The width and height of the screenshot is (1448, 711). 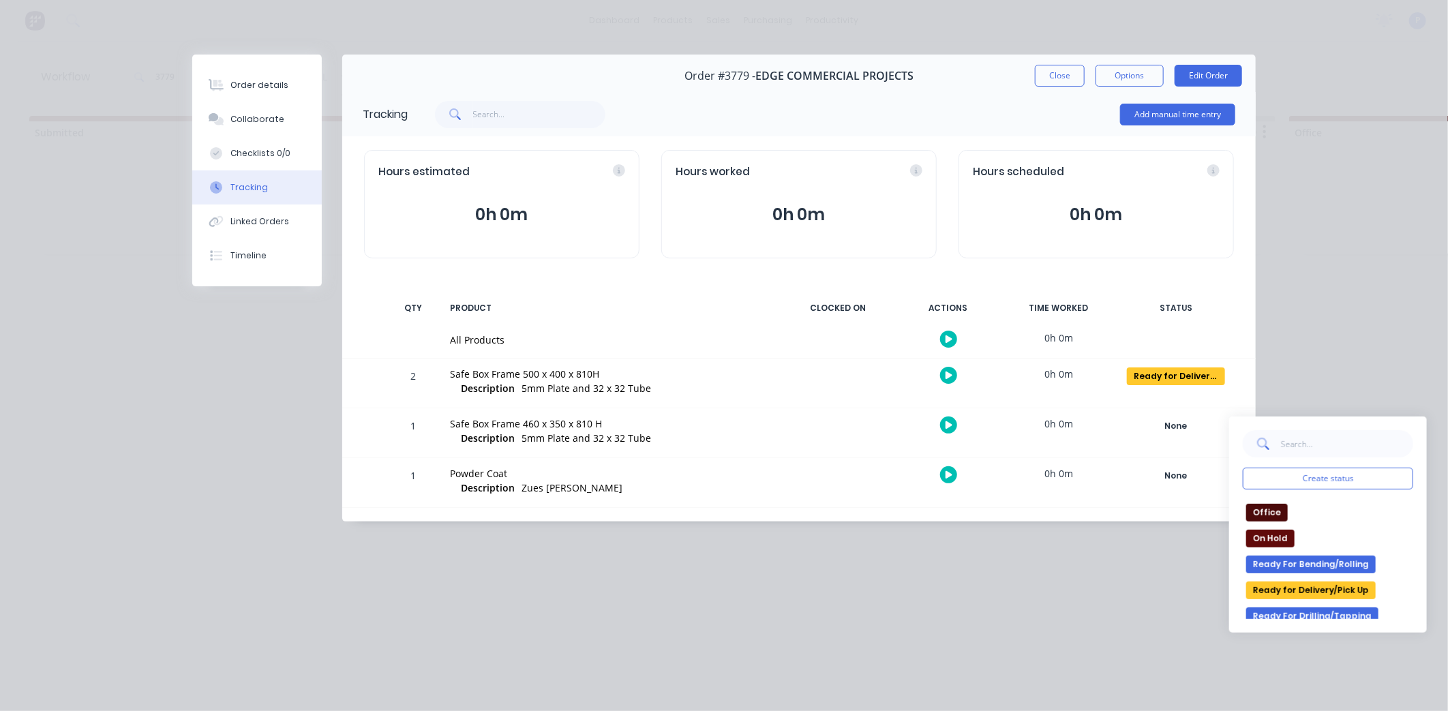 What do you see at coordinates (257, 222) in the screenshot?
I see `button: Linked Orders` at bounding box center [257, 222].